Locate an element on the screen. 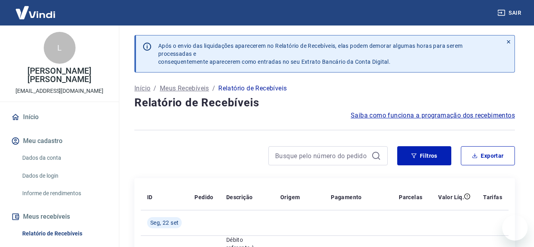 The width and height of the screenshot is (534, 247). p: Após o envio das liquidações aparecerem no Relatório de Recebíveis, elas podem demorar algumas ho... is located at coordinates (327, 54).